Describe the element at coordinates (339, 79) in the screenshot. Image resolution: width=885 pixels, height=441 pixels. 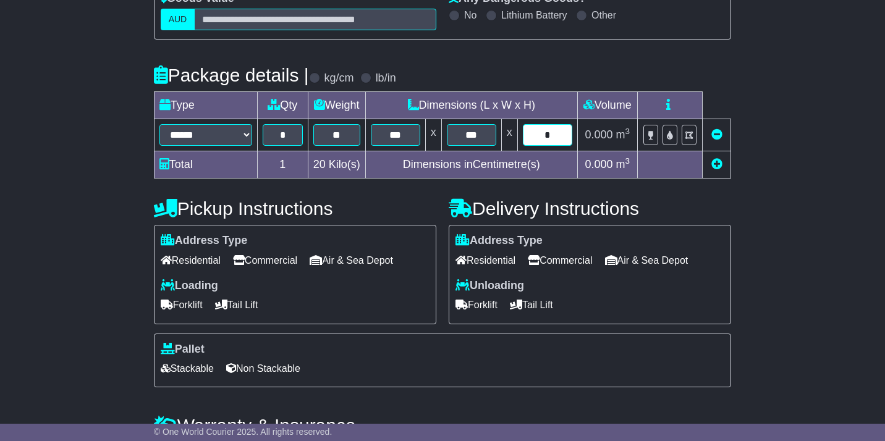
I see `label: kg/cm` at that location.